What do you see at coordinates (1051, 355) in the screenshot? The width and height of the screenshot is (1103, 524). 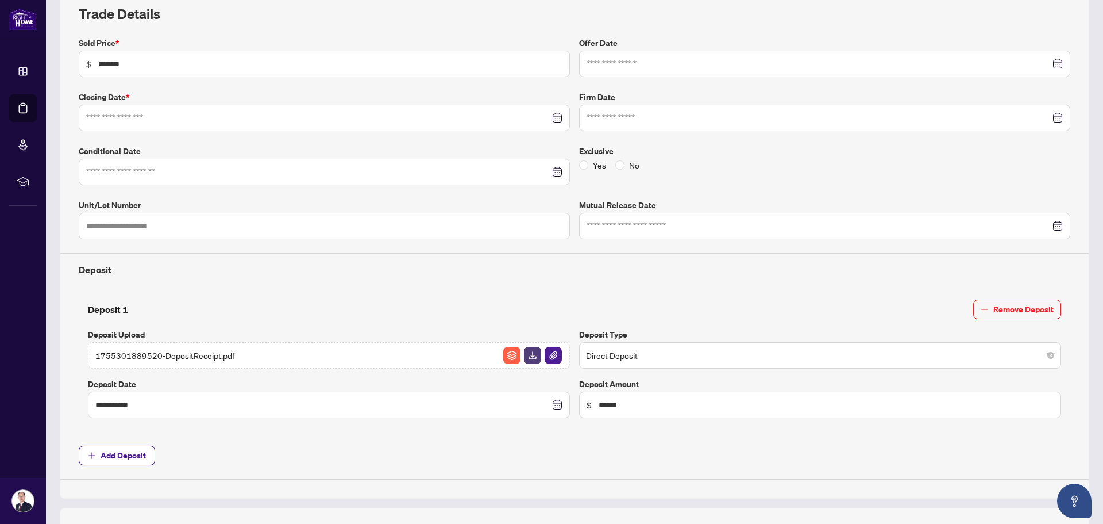 I see `span: close-circle` at bounding box center [1051, 355].